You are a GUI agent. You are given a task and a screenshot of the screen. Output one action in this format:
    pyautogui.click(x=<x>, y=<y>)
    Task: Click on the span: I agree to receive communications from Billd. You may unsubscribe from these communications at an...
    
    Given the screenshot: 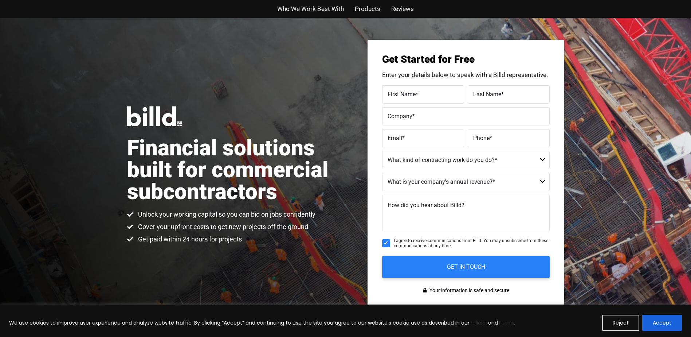 What is the action you would take?
    pyautogui.click(x=472, y=243)
    